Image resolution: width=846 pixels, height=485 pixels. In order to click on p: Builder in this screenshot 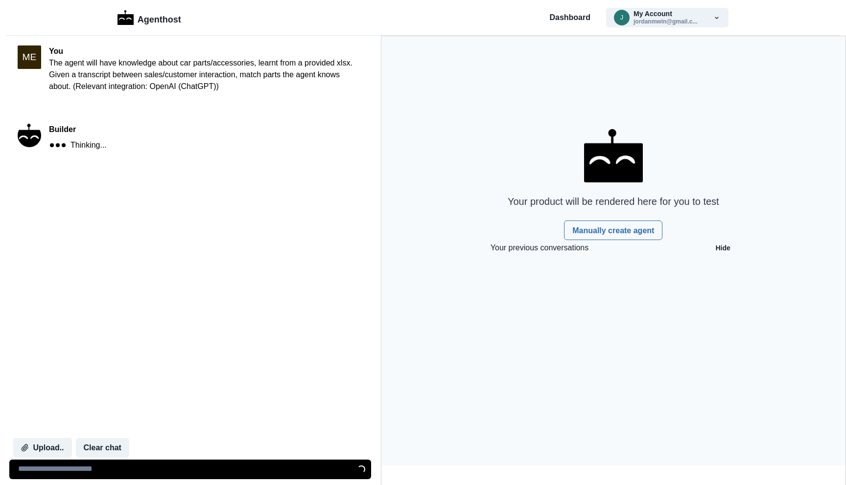, I will do `click(78, 130)`.